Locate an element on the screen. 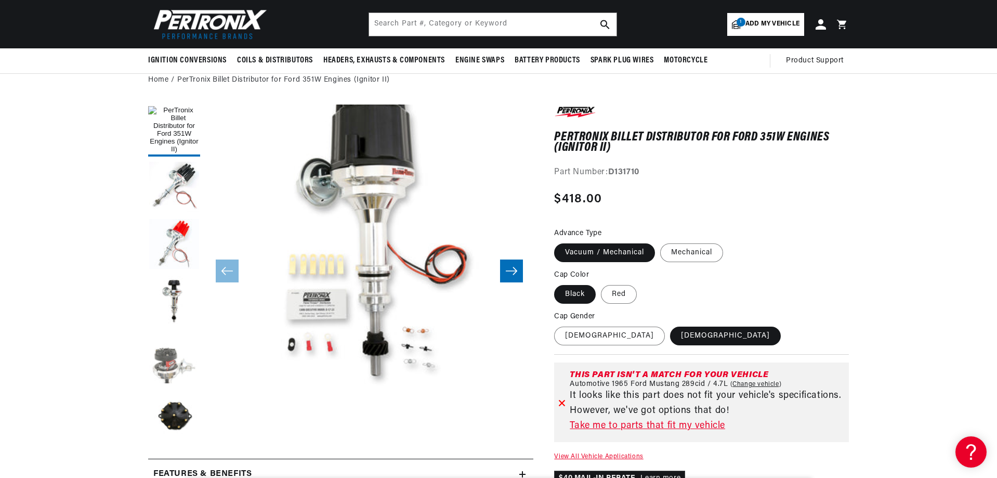  strong: D131710 is located at coordinates (624, 172).